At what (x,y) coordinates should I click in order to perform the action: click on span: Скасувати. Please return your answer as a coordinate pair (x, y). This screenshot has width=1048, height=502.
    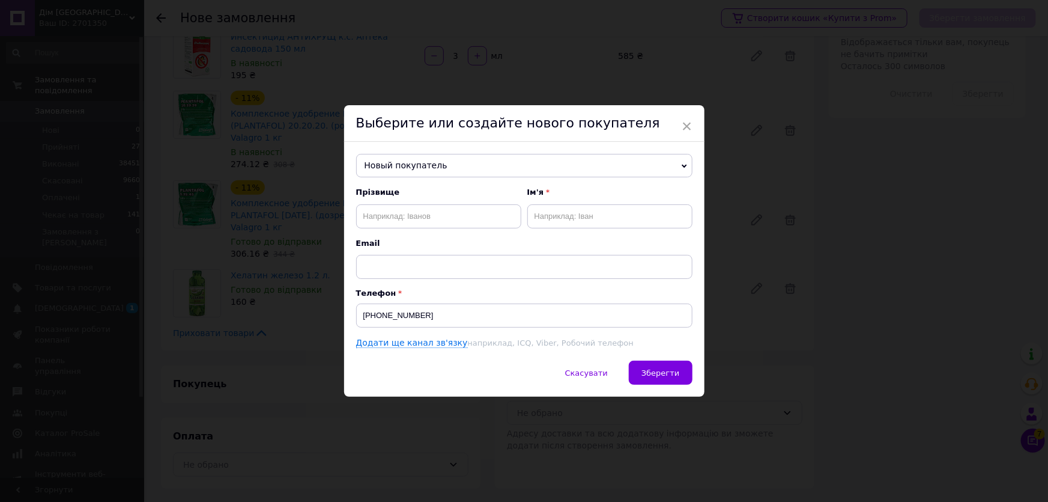
    Looking at the image, I should click on (586, 372).